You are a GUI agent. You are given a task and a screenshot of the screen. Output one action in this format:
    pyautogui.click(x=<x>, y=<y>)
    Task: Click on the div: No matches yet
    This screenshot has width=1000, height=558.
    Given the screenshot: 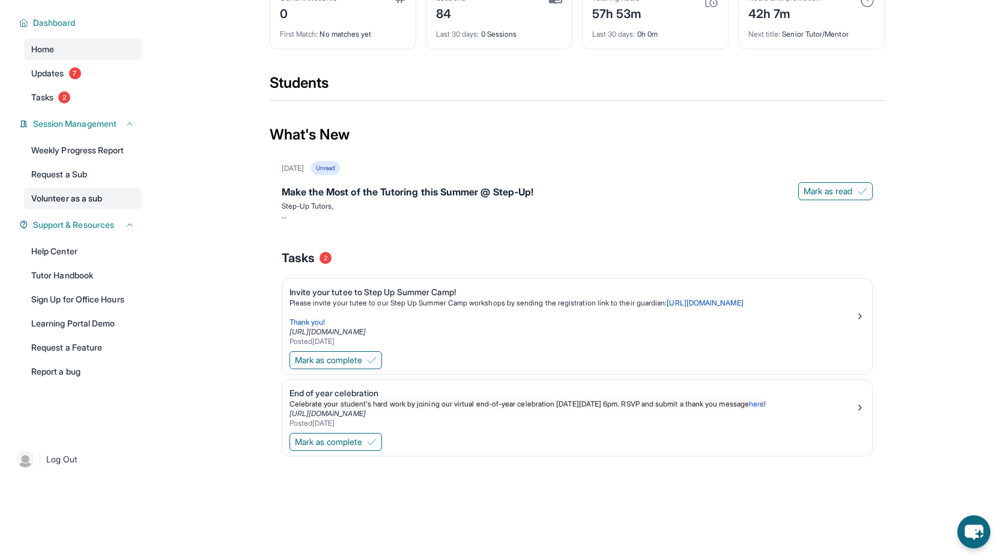 What is the action you would take?
    pyautogui.click(x=343, y=31)
    